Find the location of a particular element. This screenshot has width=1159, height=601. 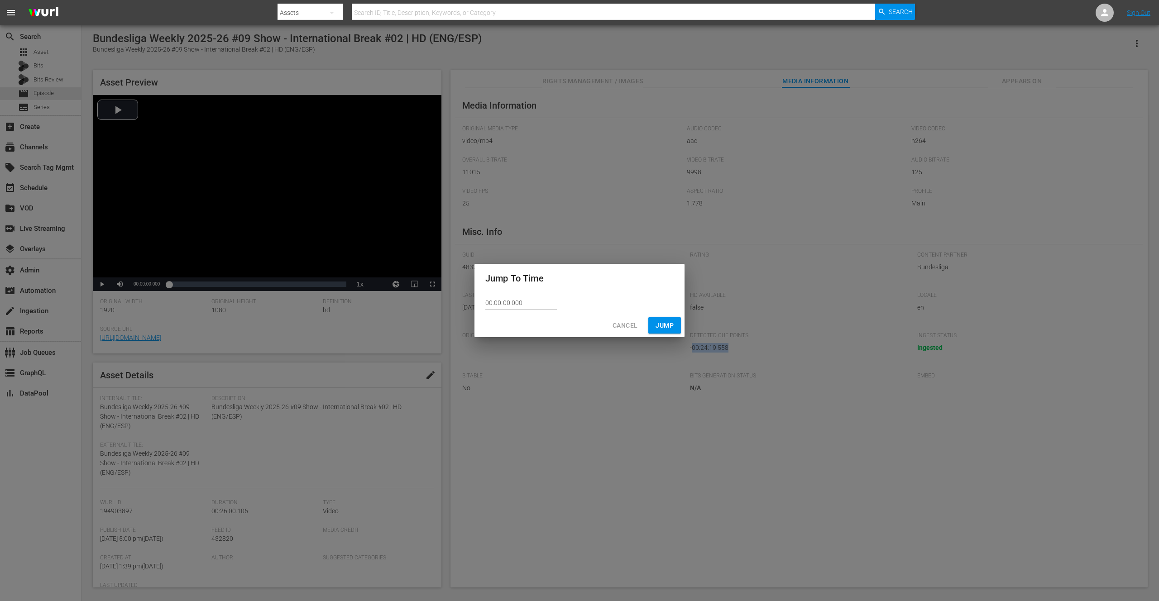

span: Cancel is located at coordinates (625, 325).